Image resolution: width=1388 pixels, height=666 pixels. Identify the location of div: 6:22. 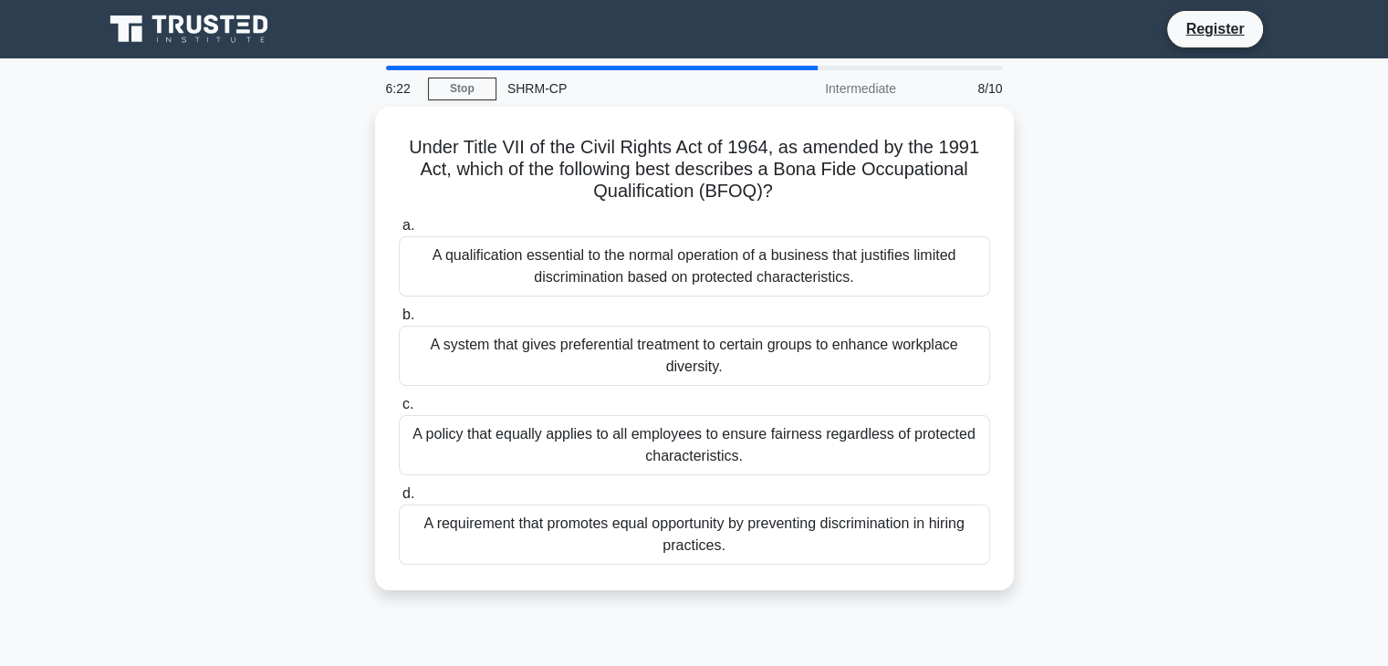
(402, 89).